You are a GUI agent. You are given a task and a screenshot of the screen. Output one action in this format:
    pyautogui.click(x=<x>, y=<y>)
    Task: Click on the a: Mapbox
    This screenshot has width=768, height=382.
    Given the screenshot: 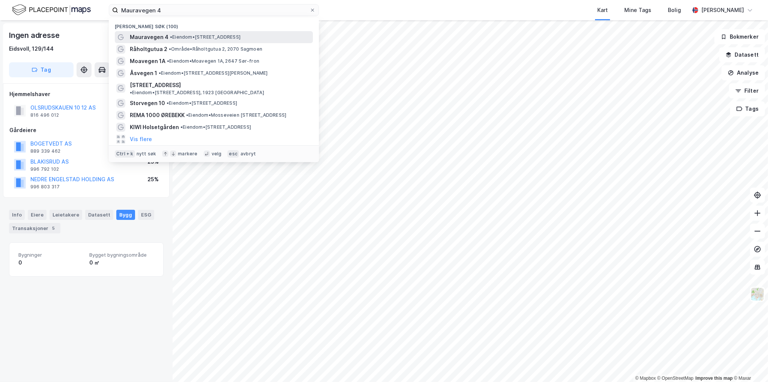 What is the action you would take?
    pyautogui.click(x=645, y=378)
    